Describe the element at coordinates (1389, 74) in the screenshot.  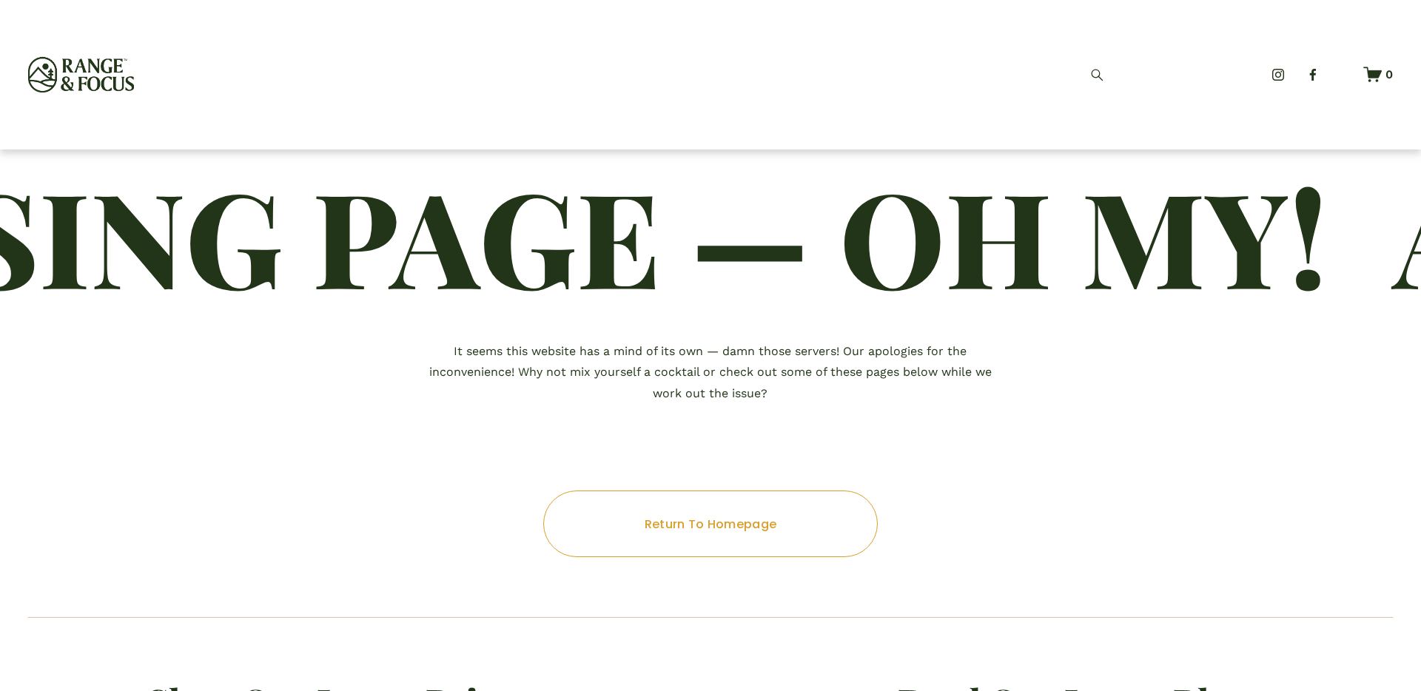
I see `span: 0` at that location.